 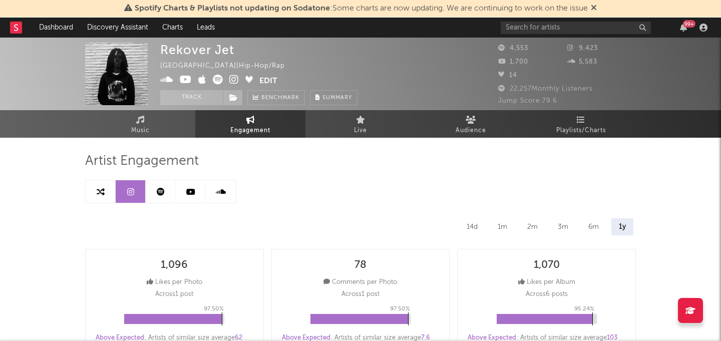 I want to click on p: 95.24 %, so click(x=584, y=309).